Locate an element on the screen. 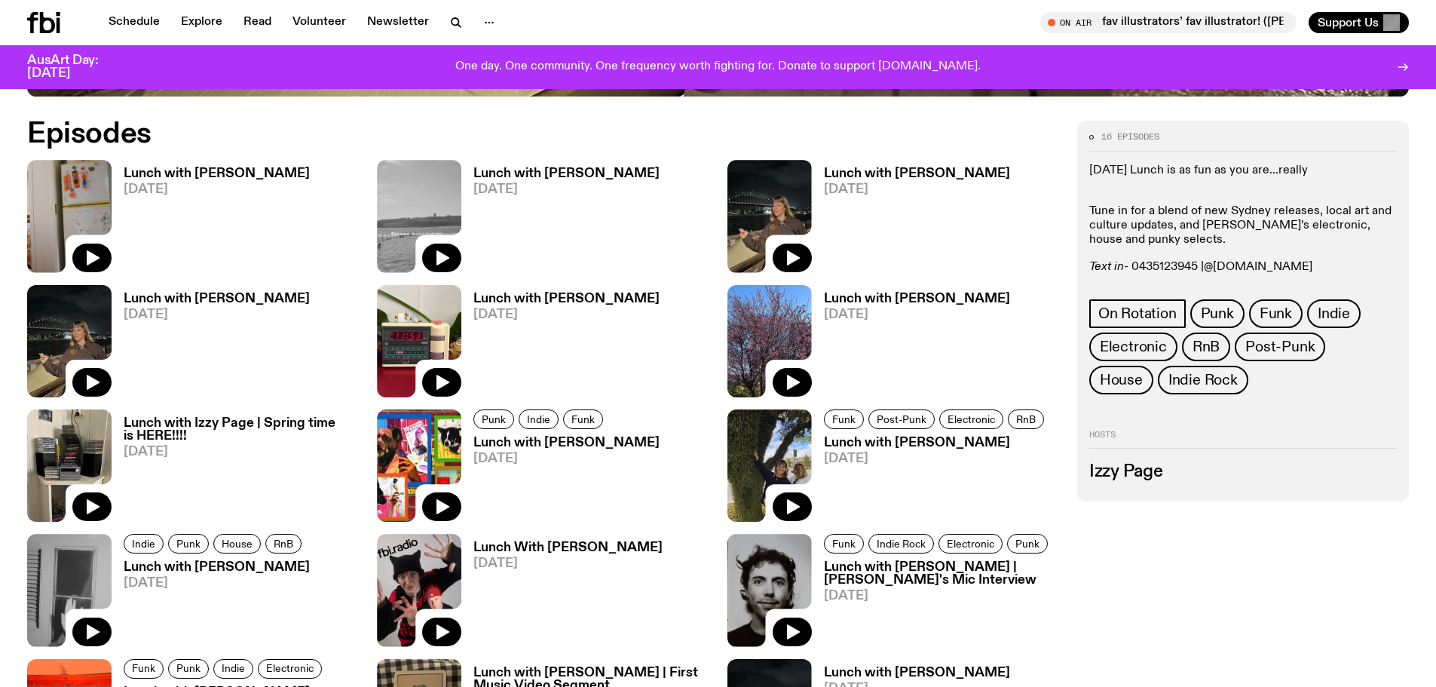 The image size is (1436, 687). span: On Rotation is located at coordinates (1138, 314).